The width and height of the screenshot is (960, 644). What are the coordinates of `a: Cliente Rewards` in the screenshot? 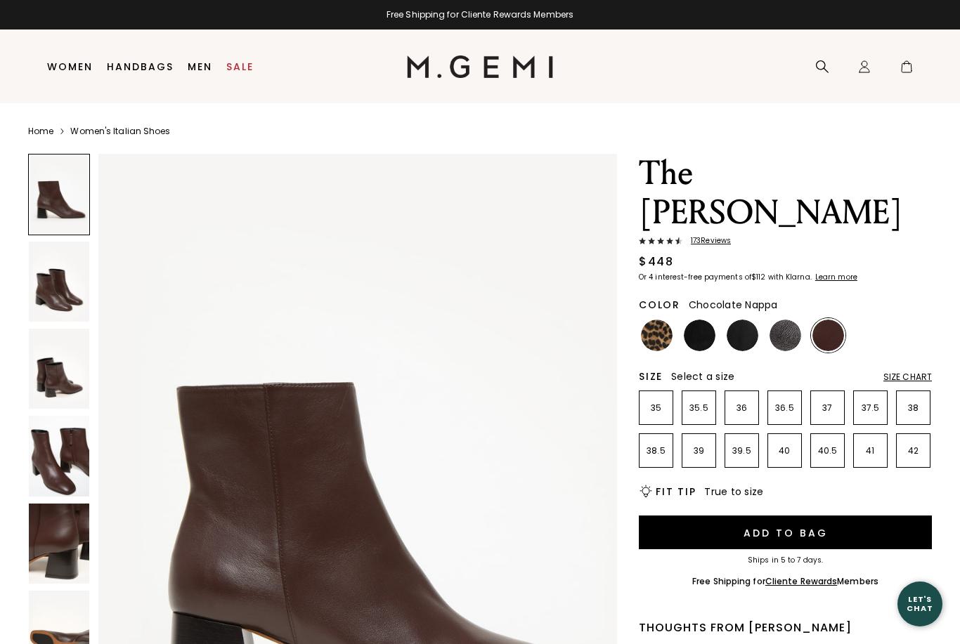 It's located at (801, 581).